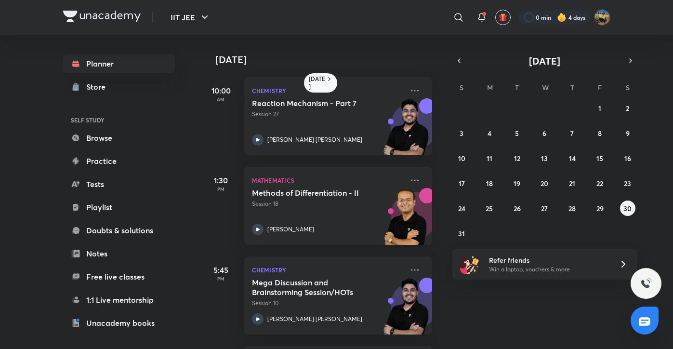 Image resolution: width=673 pixels, height=349 pixels. What do you see at coordinates (545, 158) in the screenshot?
I see `button: August 13, 2025` at bounding box center [545, 158].